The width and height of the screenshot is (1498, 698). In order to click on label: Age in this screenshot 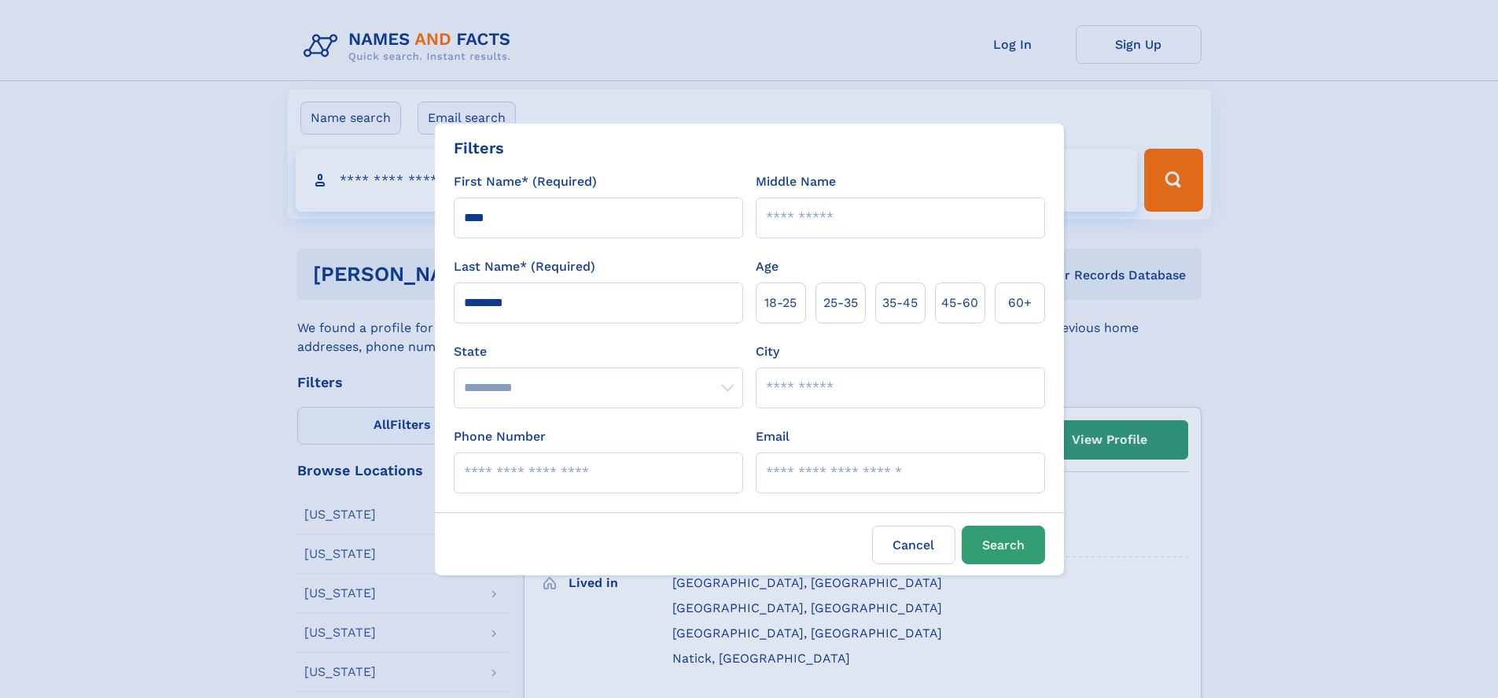, I will do `click(767, 267)`.